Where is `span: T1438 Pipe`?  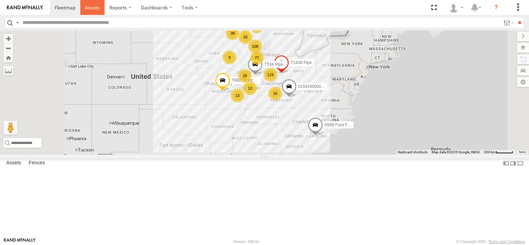 span: T1438 Pipe is located at coordinates (301, 62).